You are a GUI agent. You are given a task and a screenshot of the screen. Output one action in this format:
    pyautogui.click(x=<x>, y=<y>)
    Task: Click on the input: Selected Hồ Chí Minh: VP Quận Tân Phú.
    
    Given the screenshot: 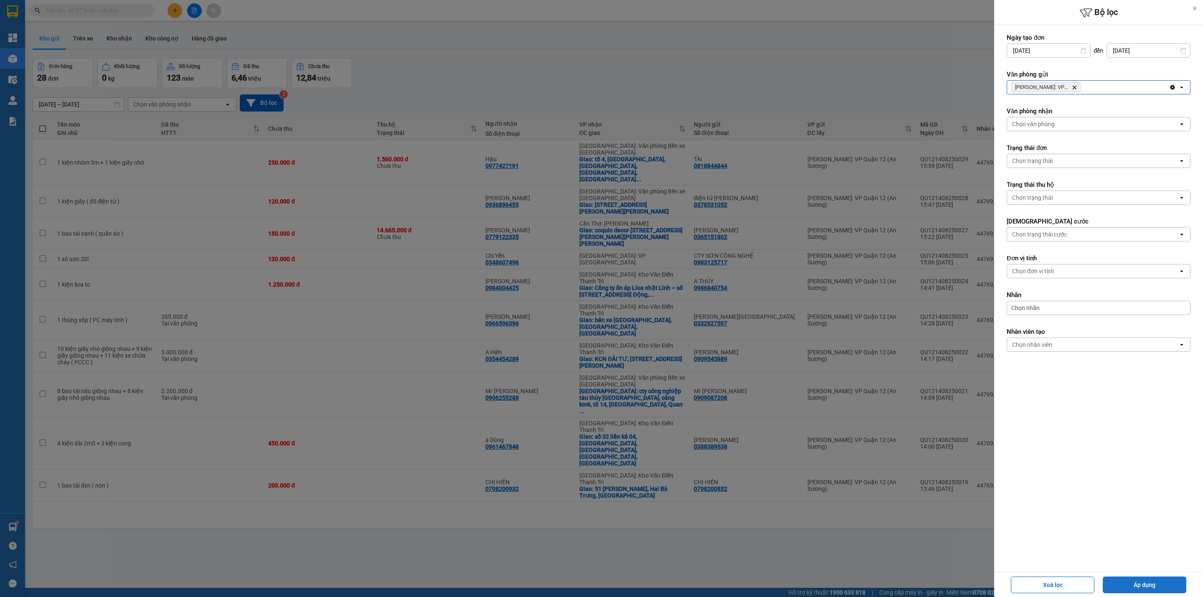 What is the action you would take?
    pyautogui.click(x=1083, y=87)
    